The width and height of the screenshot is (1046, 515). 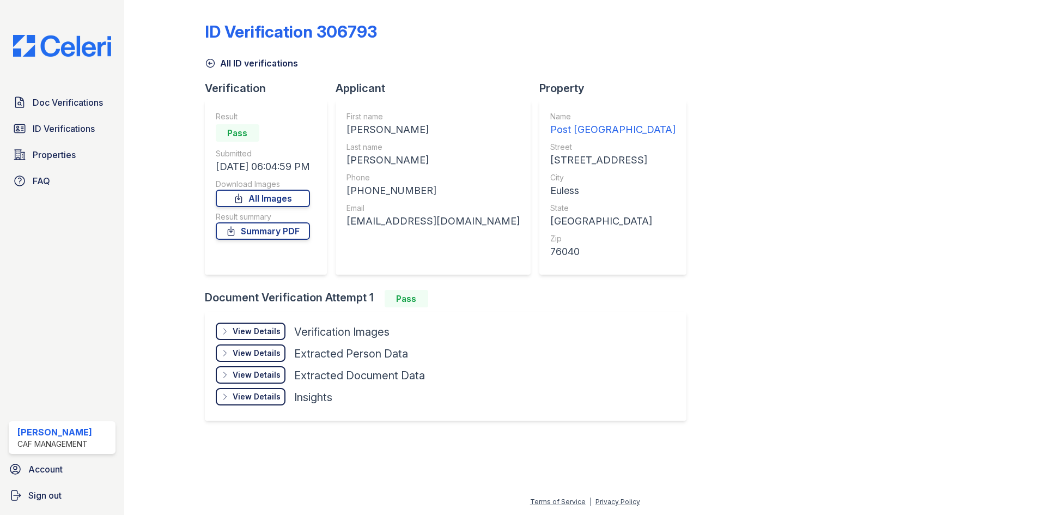 I want to click on span: ID Verifications, so click(x=64, y=129).